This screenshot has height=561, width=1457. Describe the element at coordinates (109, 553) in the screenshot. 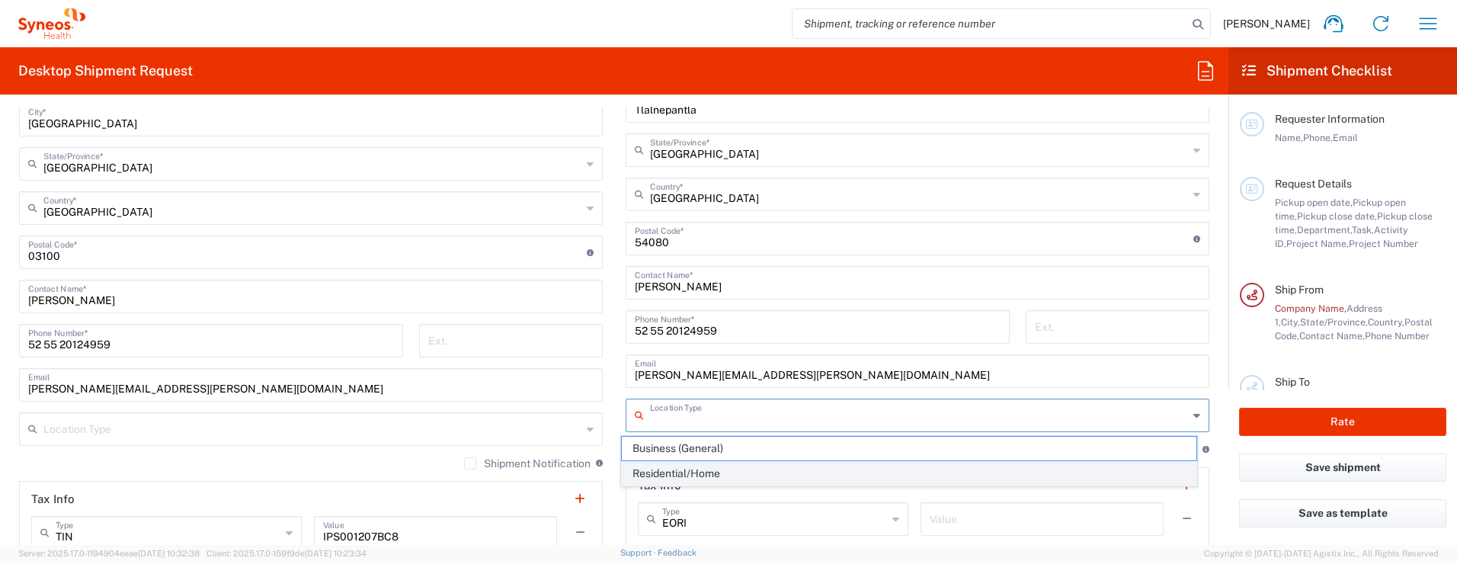

I see `span: Server: 2025.17.0-1194904eeae` at that location.